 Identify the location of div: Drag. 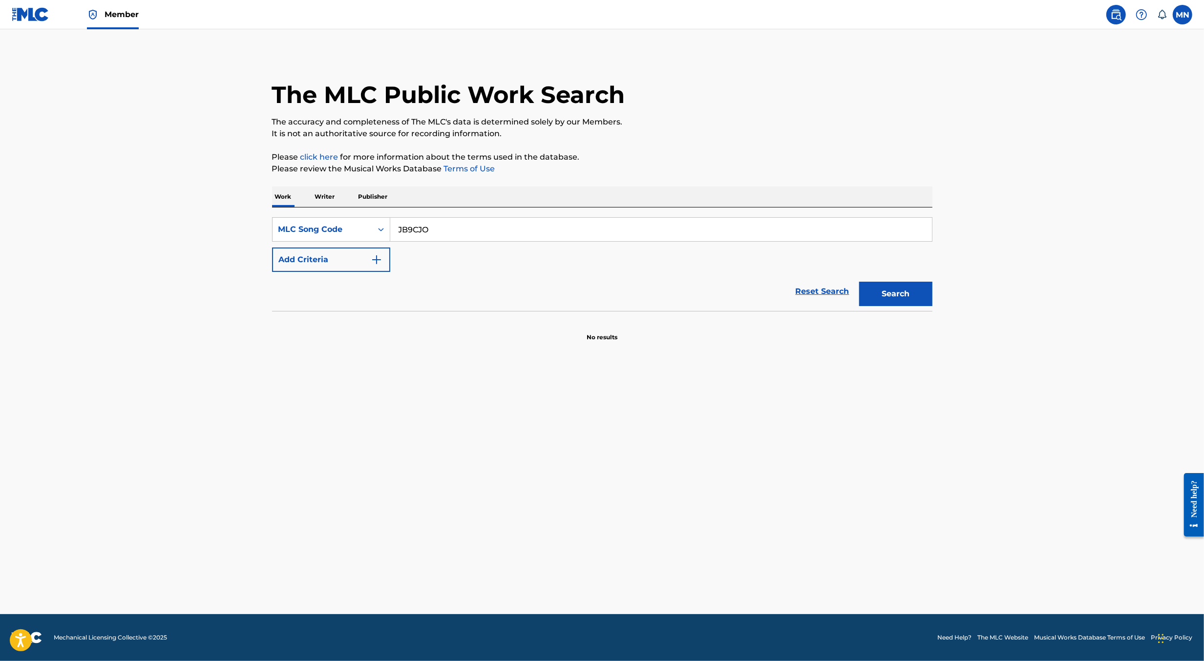
(1161, 639).